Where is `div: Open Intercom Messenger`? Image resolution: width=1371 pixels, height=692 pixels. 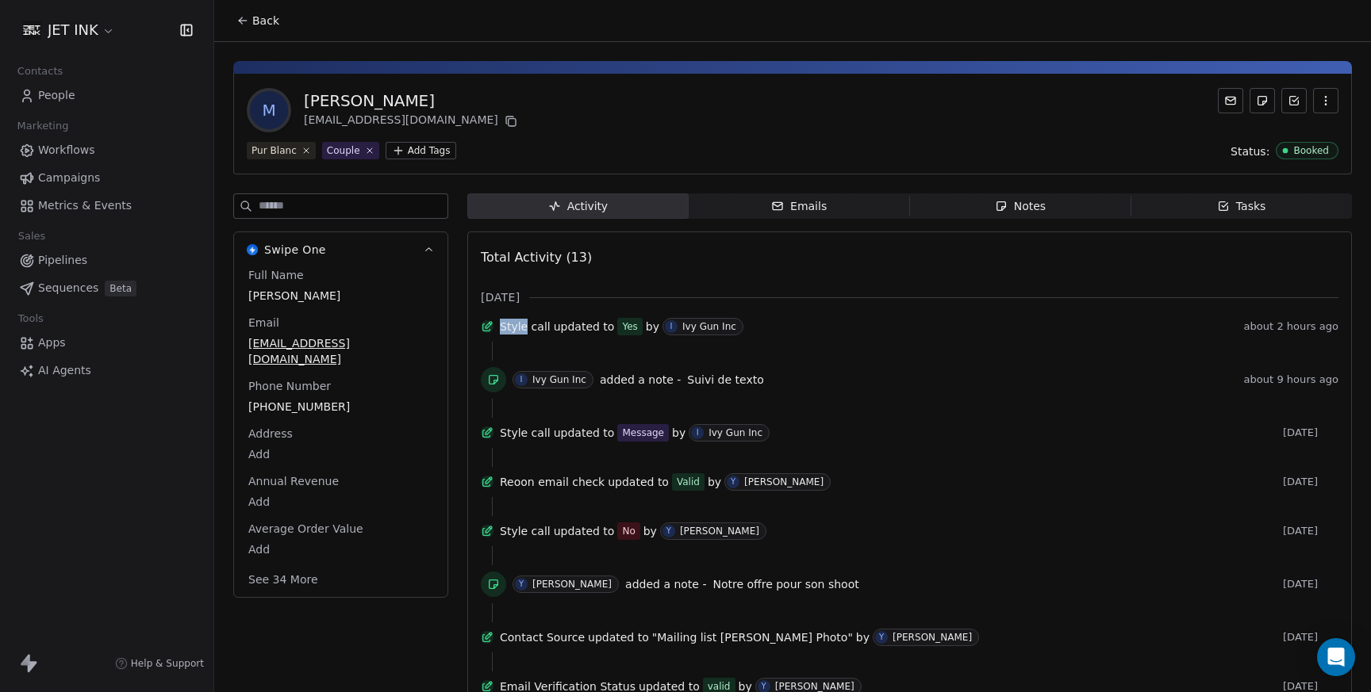
div: Open Intercom Messenger is located at coordinates (1336, 658).